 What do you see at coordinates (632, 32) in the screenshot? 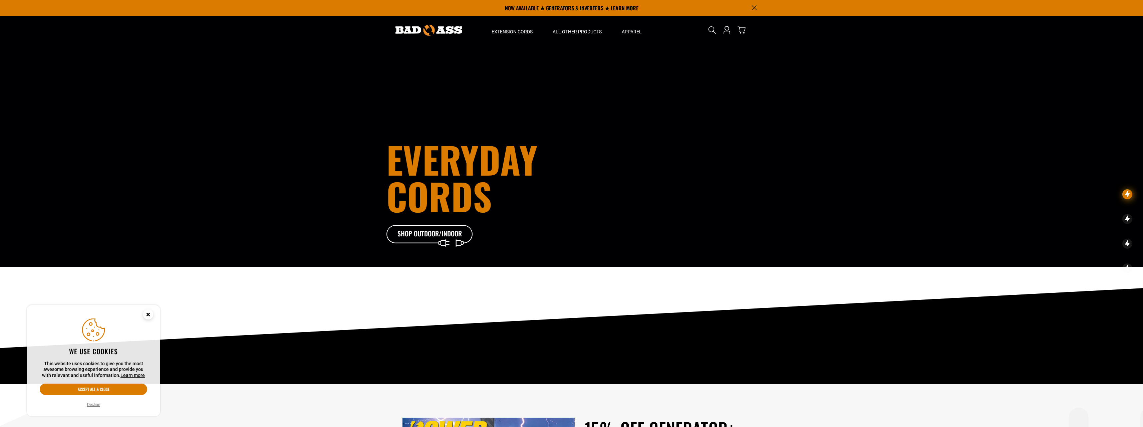
I see `span: Apparel` at bounding box center [632, 32].